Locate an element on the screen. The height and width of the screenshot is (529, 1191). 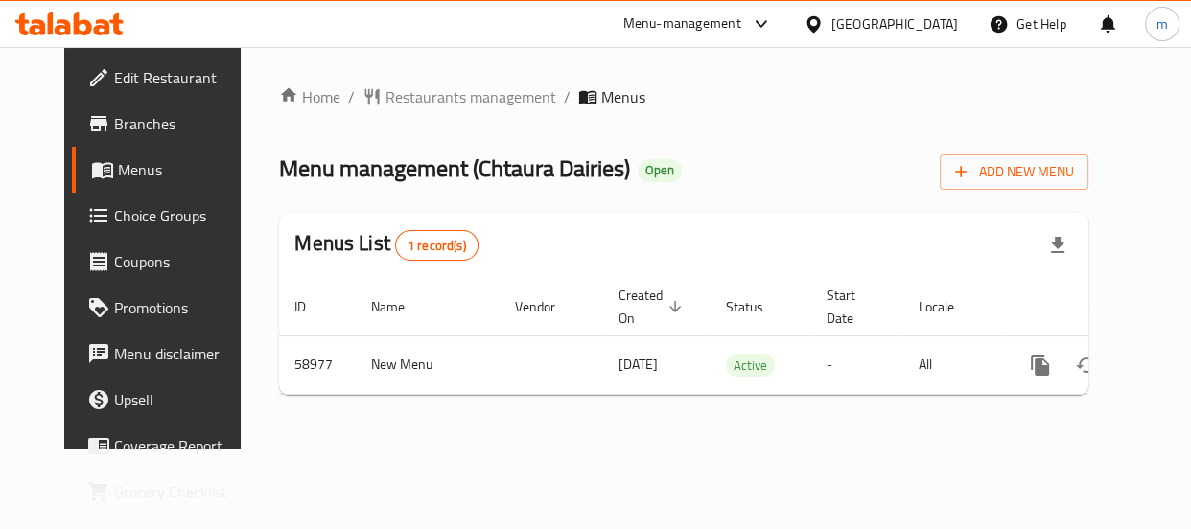
span: Status is located at coordinates (757, 307).